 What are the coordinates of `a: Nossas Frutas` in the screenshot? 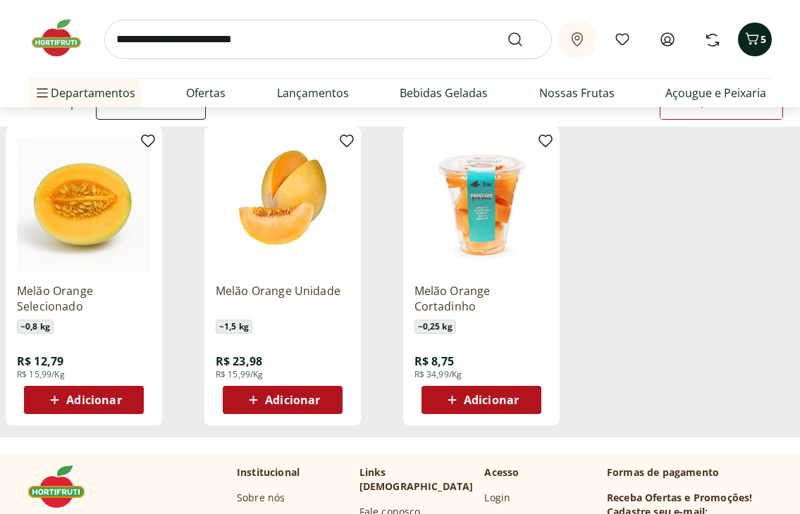 It's located at (576, 93).